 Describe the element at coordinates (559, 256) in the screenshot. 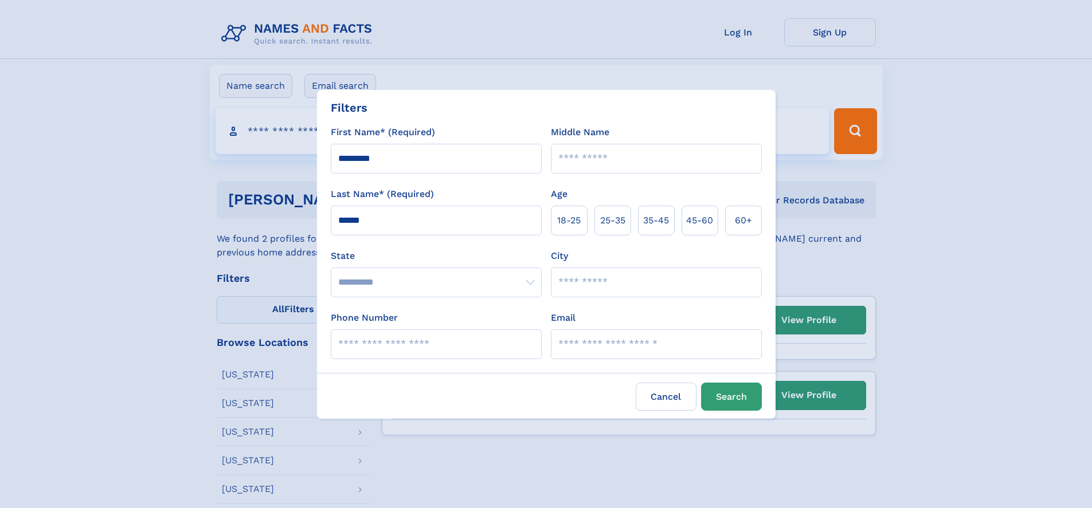

I see `label: City` at that location.